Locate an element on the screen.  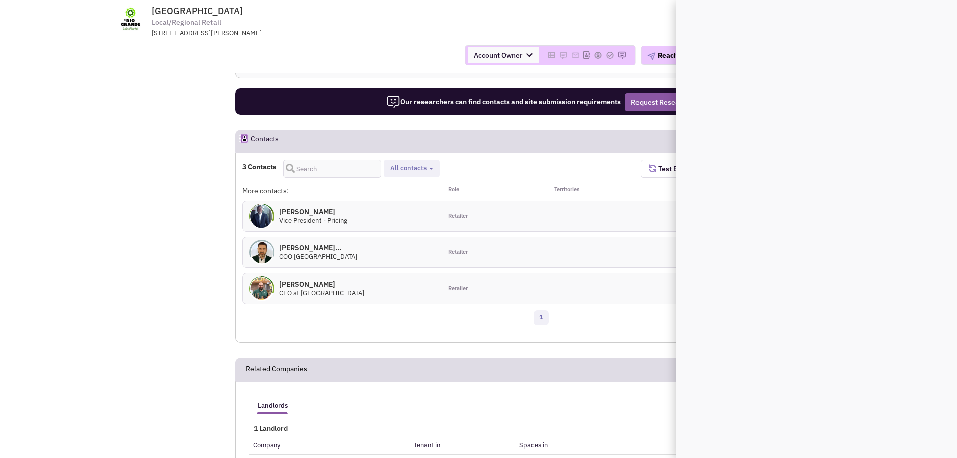
span: Vice President - Pricing is located at coordinates (313, 220).